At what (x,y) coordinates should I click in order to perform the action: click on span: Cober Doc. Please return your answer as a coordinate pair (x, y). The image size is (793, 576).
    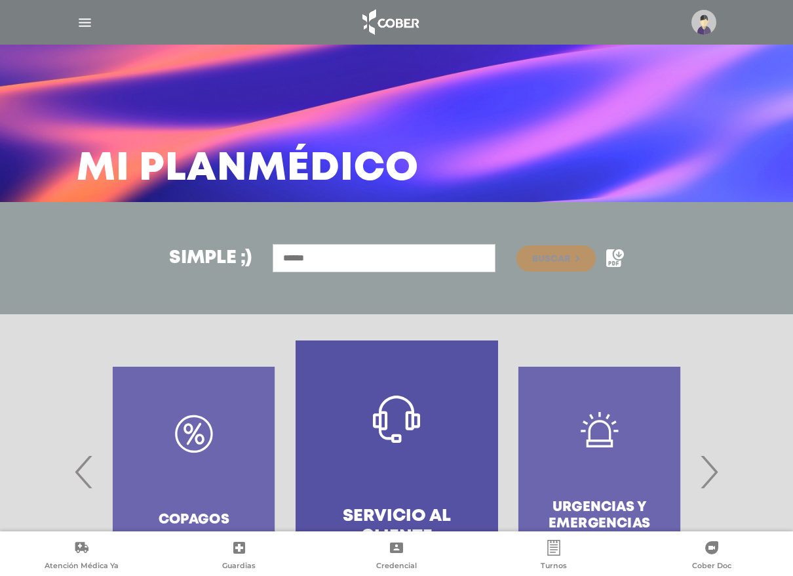
    Looking at the image, I should click on (712, 566).